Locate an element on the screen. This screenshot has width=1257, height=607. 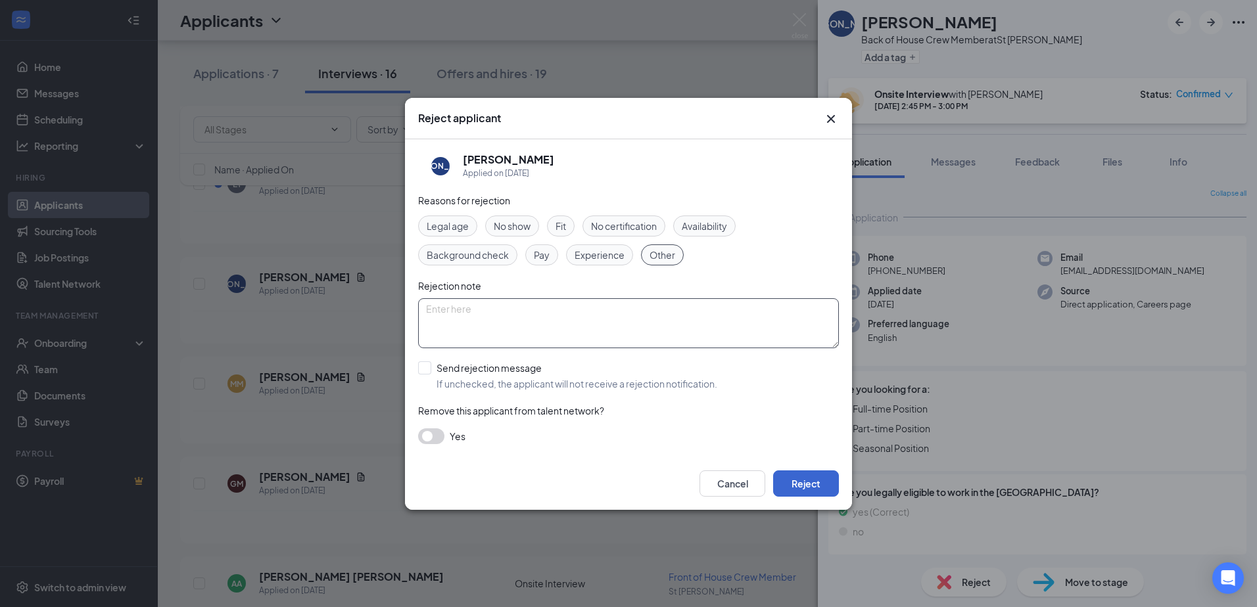
span: Legal age is located at coordinates (448, 226).